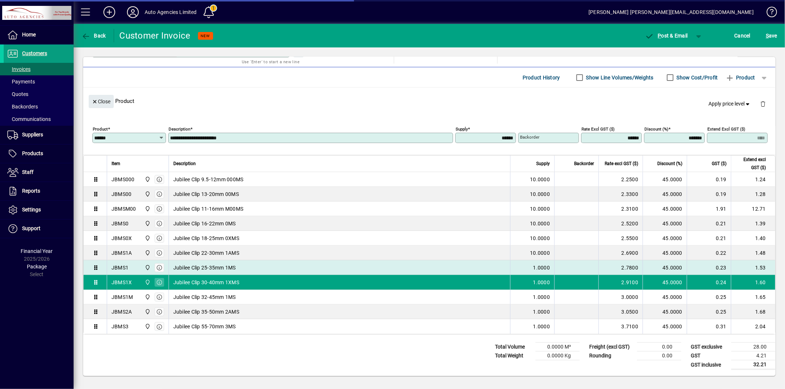 The width and height of the screenshot is (785, 389). What do you see at coordinates (39, 82) in the screenshot?
I see `a: Payments` at bounding box center [39, 82].